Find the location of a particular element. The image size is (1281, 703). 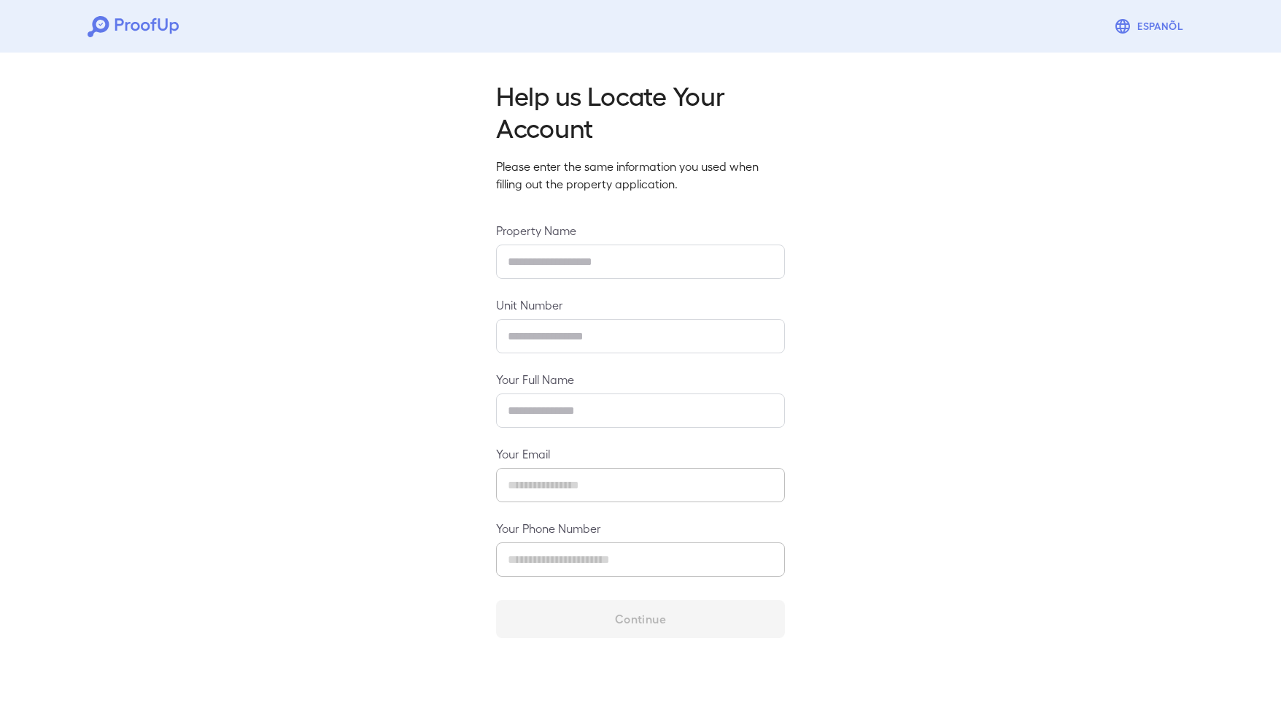

label: Unit Number is located at coordinates (641, 304).